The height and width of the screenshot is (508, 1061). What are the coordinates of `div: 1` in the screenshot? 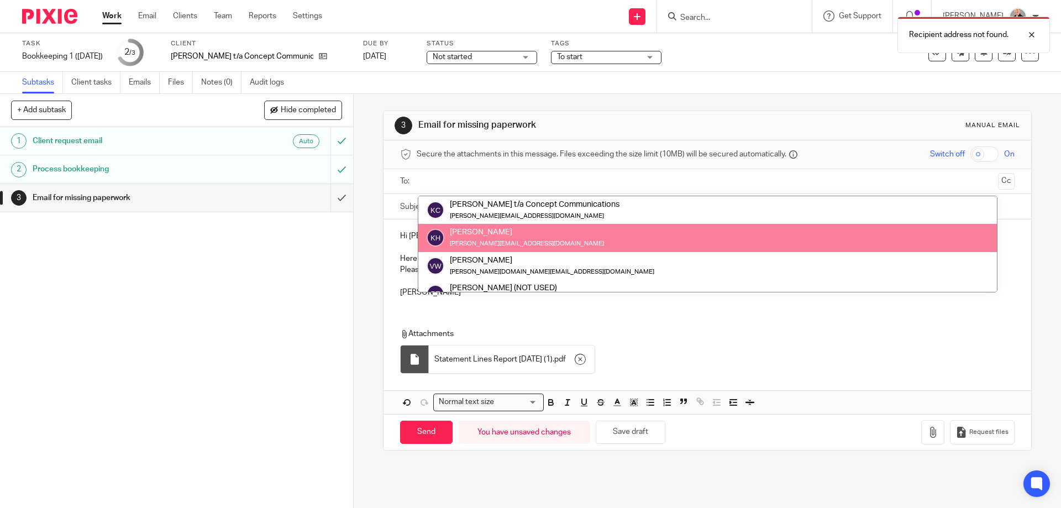 It's located at (19, 141).